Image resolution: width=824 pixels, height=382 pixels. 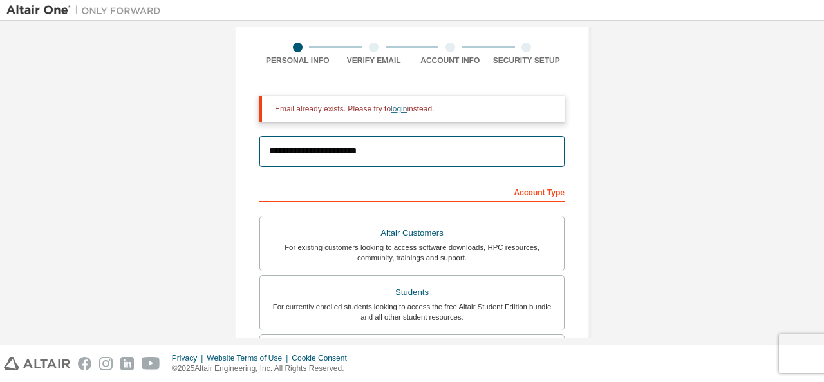 I want to click on div: Website Terms of Use, so click(x=249, y=358).